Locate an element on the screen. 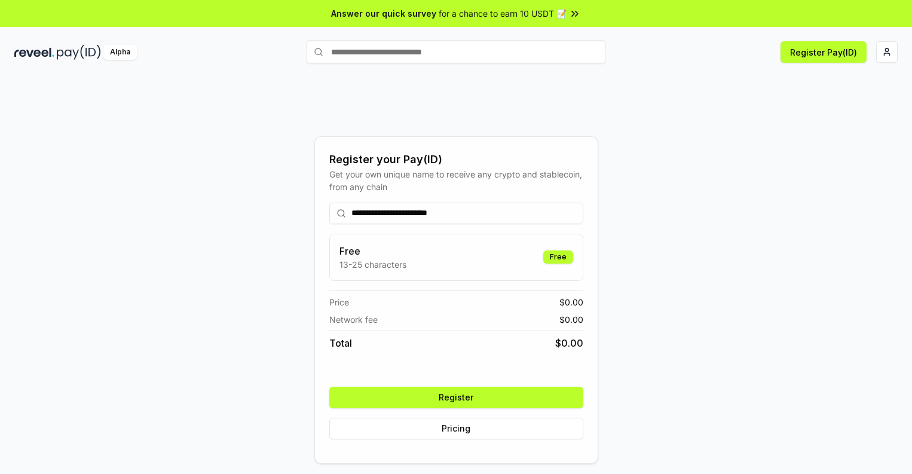 The height and width of the screenshot is (474, 912). button: Register is located at coordinates (456, 397).